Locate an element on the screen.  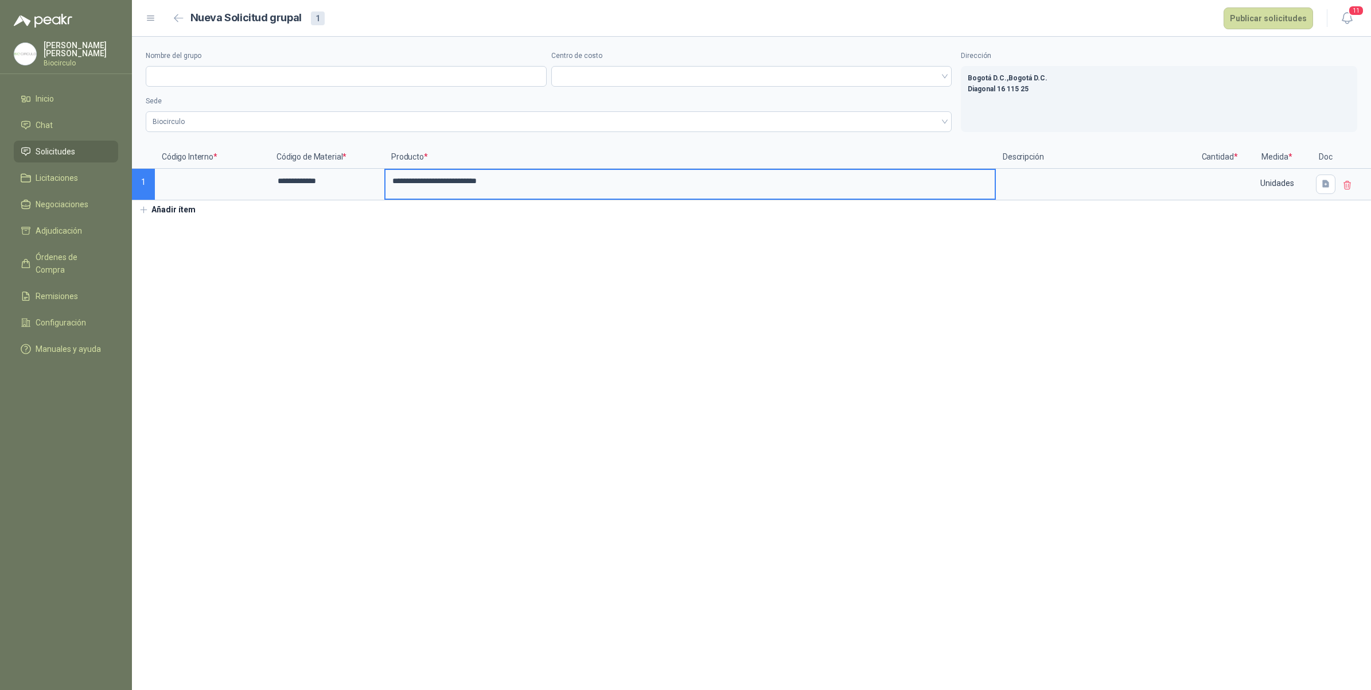
span: Adjudicación is located at coordinates (59, 231).